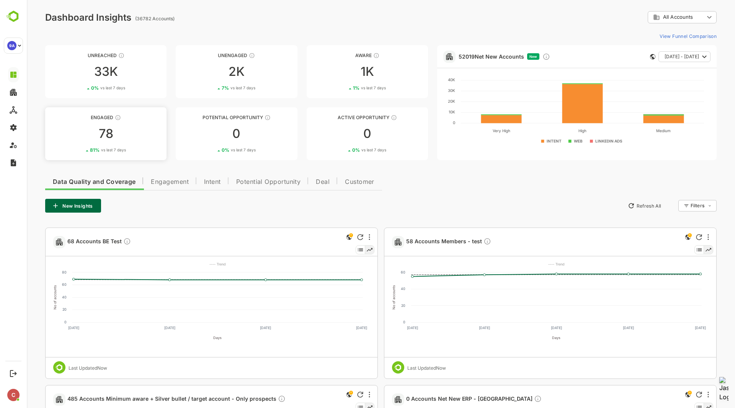  What do you see at coordinates (79, 134) in the screenshot?
I see `a: EngagedThese accounts are warm, further nurturing would qualify them to MQAs7881%vs last 7 days` at bounding box center [79, 134].